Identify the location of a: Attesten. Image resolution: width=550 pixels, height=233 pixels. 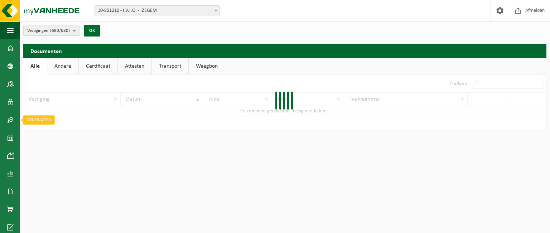
(135, 66).